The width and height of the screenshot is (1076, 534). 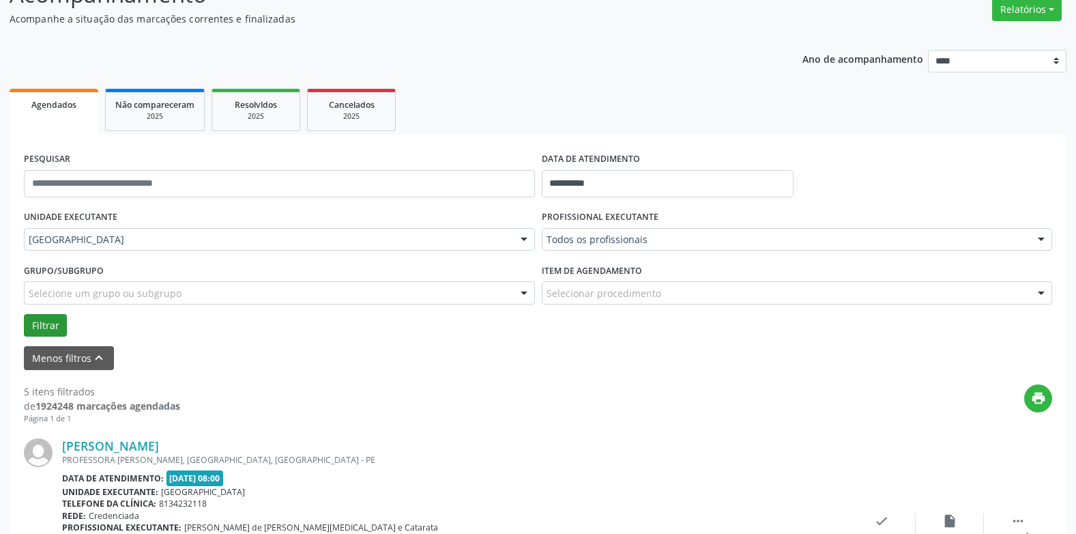 What do you see at coordinates (379, 18) in the screenshot?
I see `p: Acompanhe a situação das marcações correntes e finalizadas` at bounding box center [379, 18].